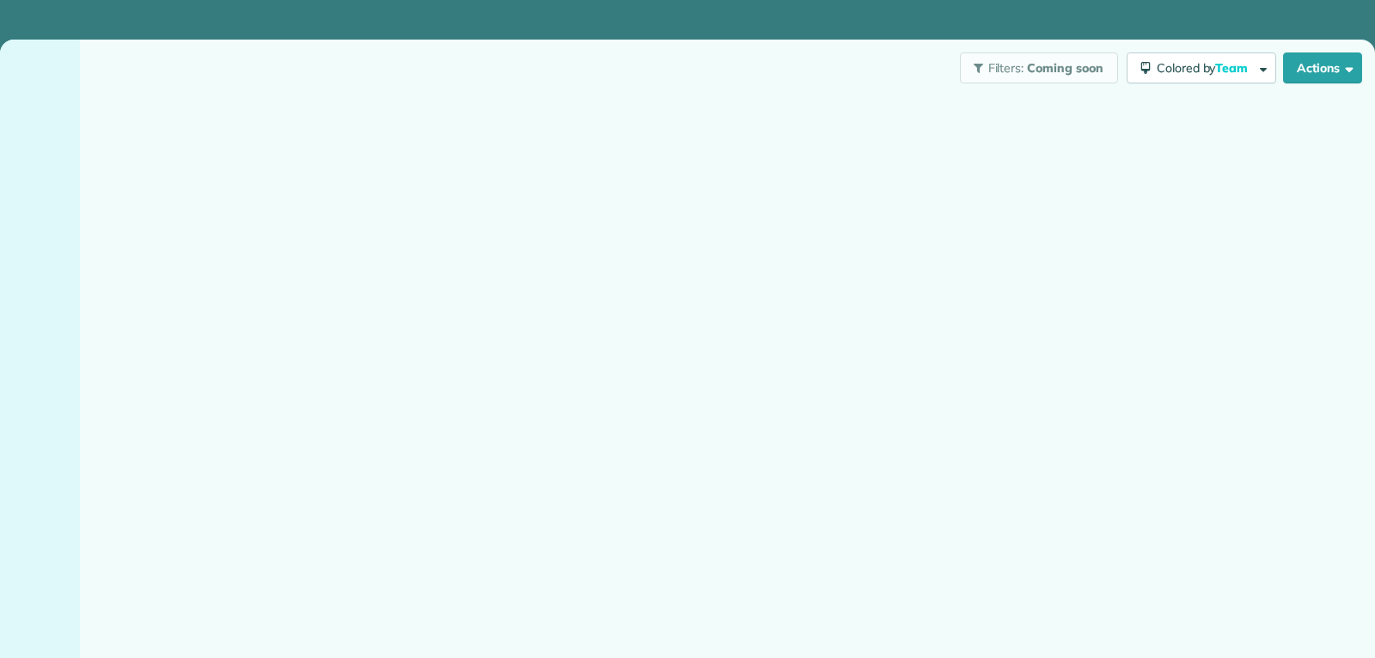 Image resolution: width=1375 pixels, height=658 pixels. What do you see at coordinates (1007, 68) in the screenshot?
I see `span: Filters:` at bounding box center [1007, 68].